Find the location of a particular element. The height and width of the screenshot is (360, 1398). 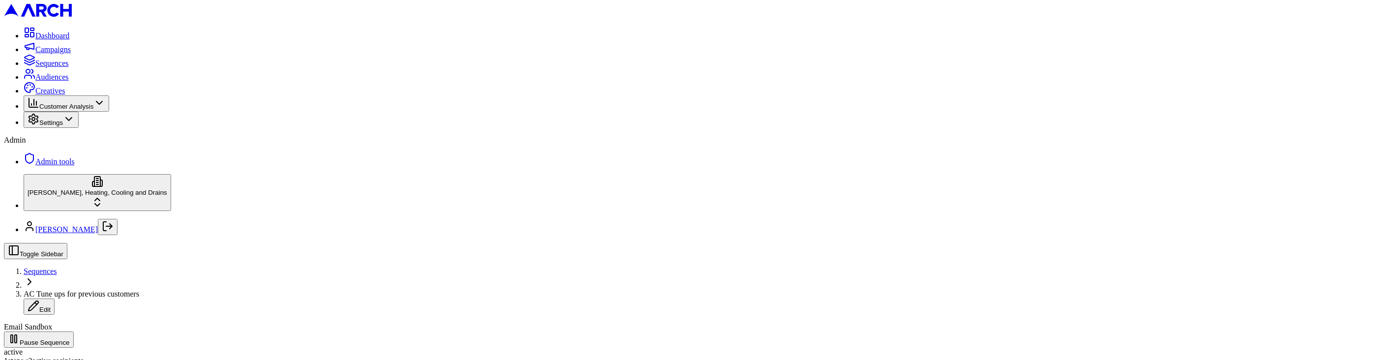

div: Admin is located at coordinates (699, 140).